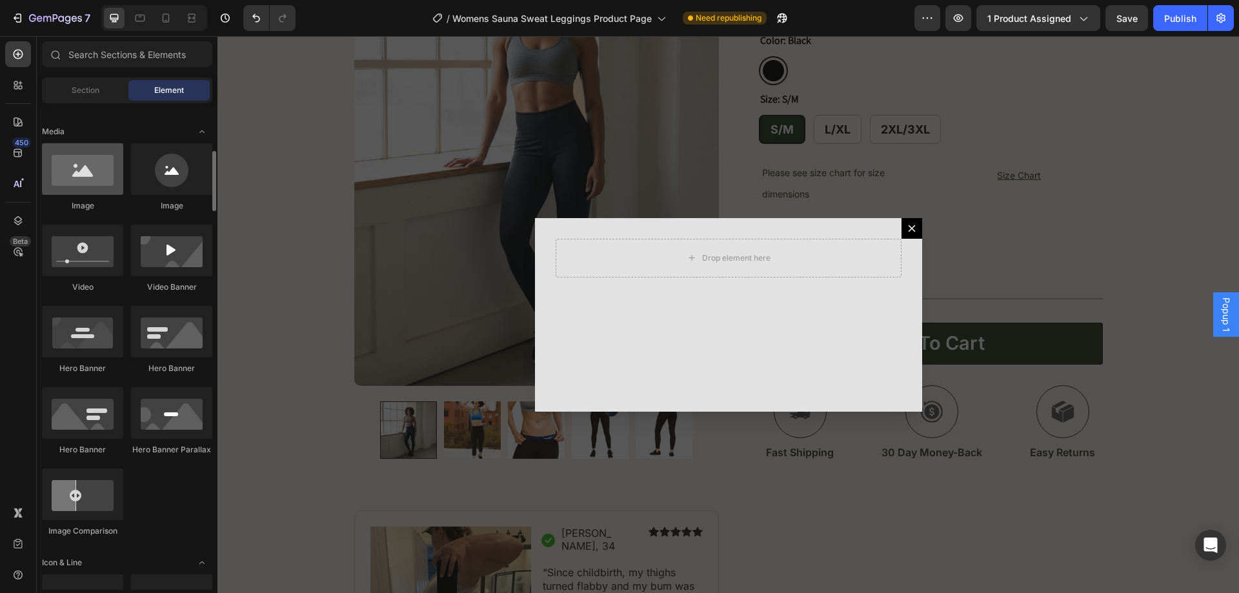 The height and width of the screenshot is (593, 1239). What do you see at coordinates (20, 241) in the screenshot?
I see `div: Beta` at bounding box center [20, 241].